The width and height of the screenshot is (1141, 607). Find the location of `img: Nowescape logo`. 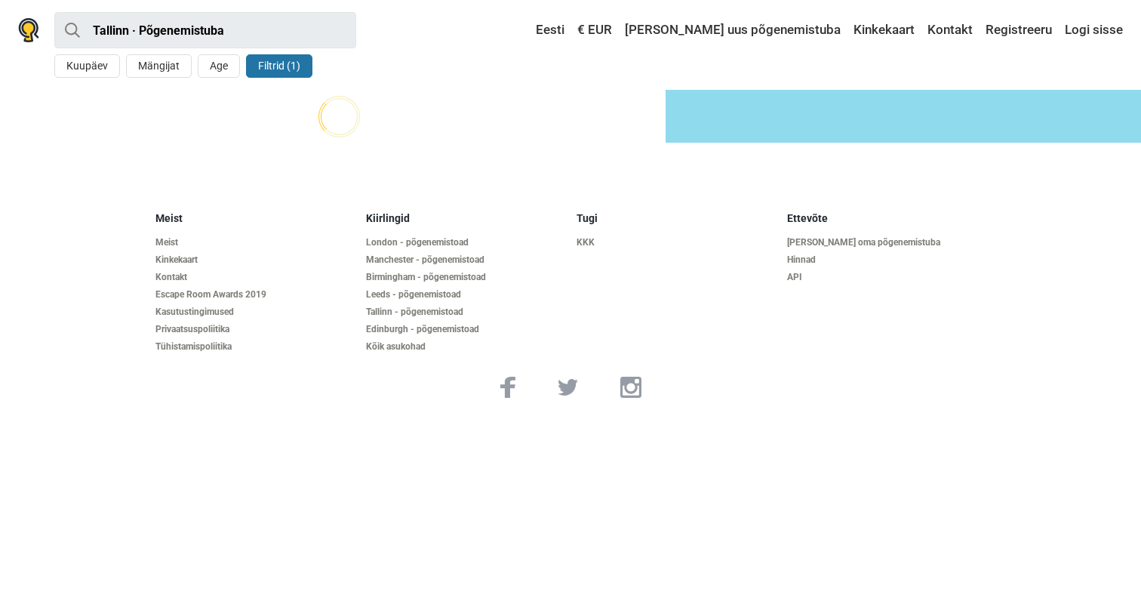

img: Nowescape logo is located at coordinates (29, 30).